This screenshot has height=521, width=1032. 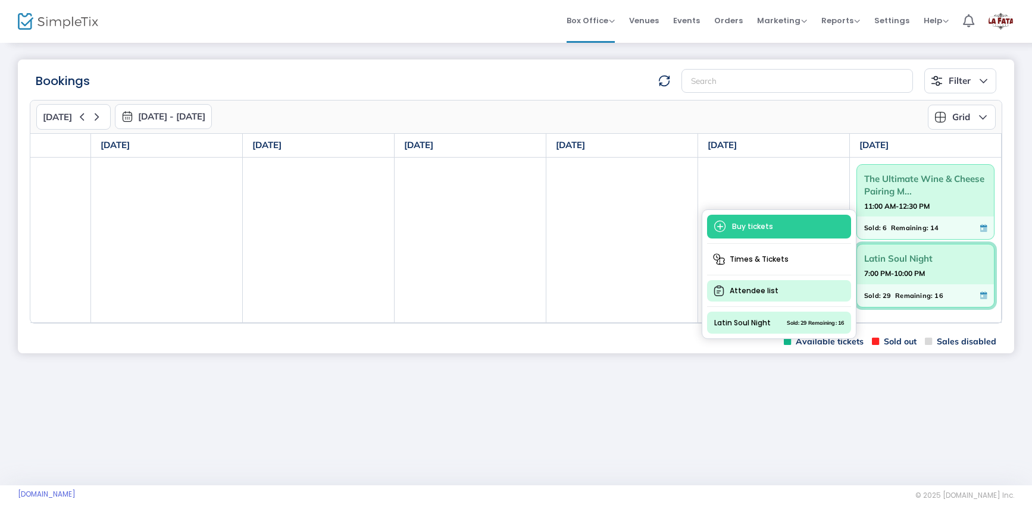 I want to click on span: Settings, so click(x=892, y=20).